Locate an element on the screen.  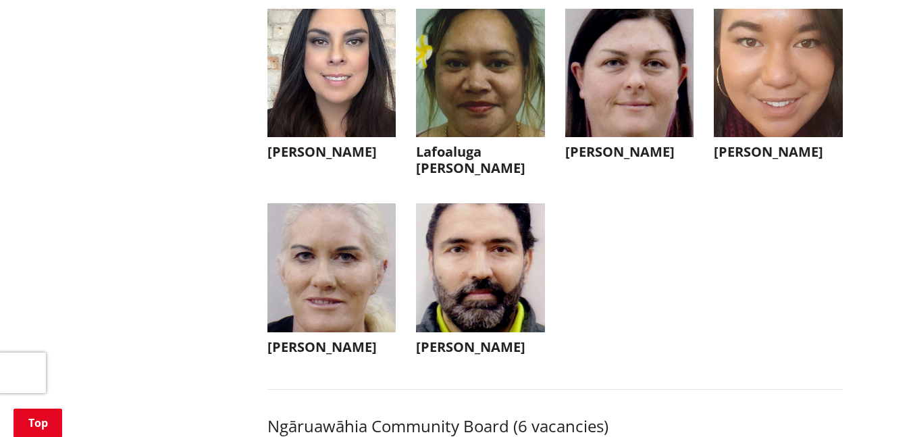
img: WO-B-HU__FLOYED_A__J4caa is located at coordinates (331, 73).